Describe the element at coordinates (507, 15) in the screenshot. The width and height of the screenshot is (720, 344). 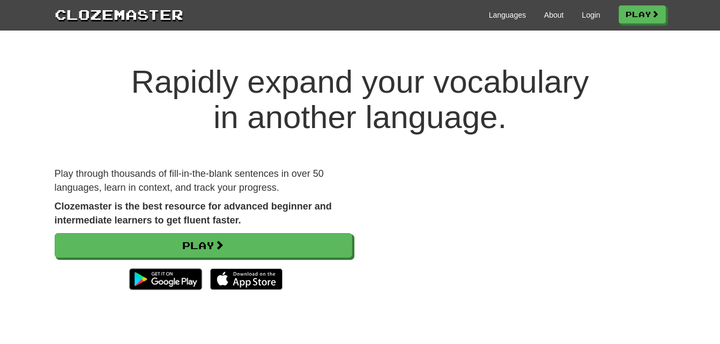
I see `a: Languages` at that location.